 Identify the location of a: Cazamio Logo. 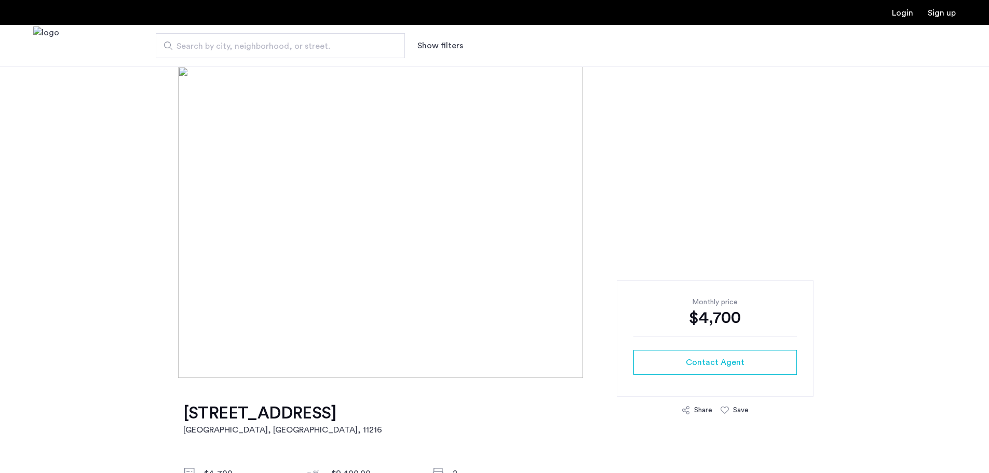
(46, 46).